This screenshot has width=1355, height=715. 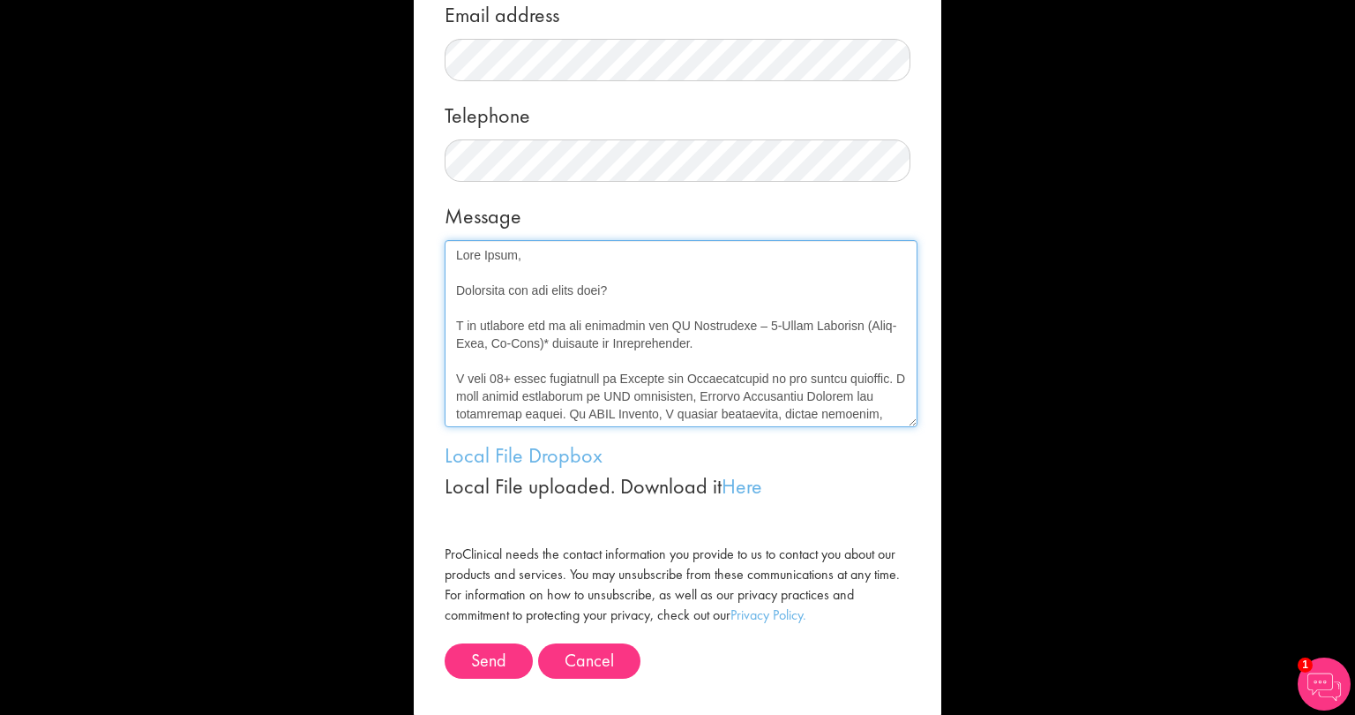 I want to click on a: Dropbox, so click(x=566, y=454).